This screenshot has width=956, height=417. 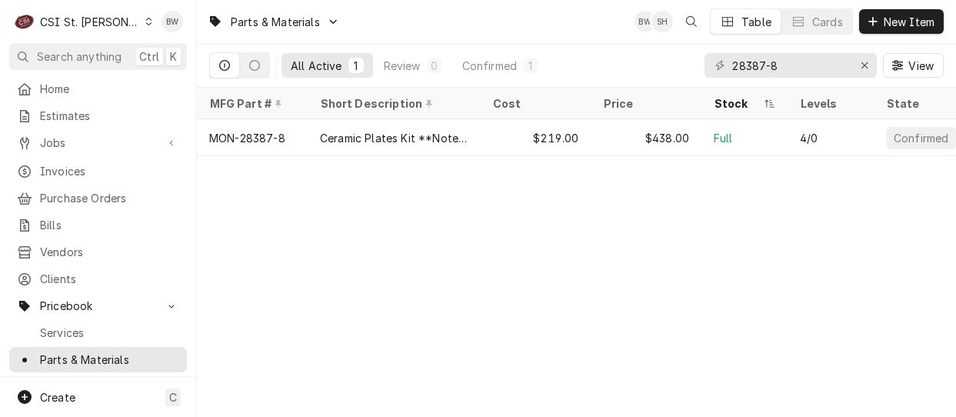 What do you see at coordinates (644, 103) in the screenshot?
I see `div: Price` at bounding box center [644, 103].